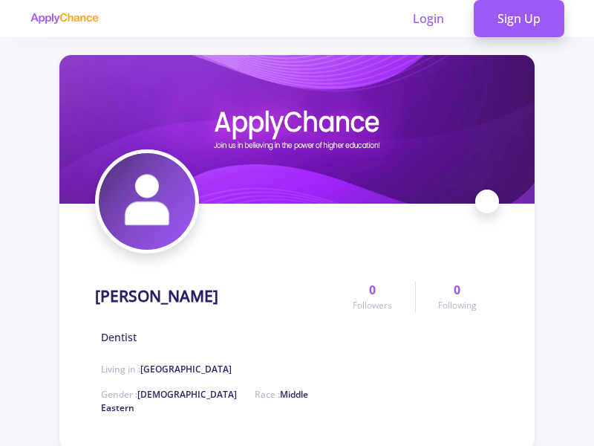 This screenshot has height=446, width=594. I want to click on span: Followers, so click(372, 305).